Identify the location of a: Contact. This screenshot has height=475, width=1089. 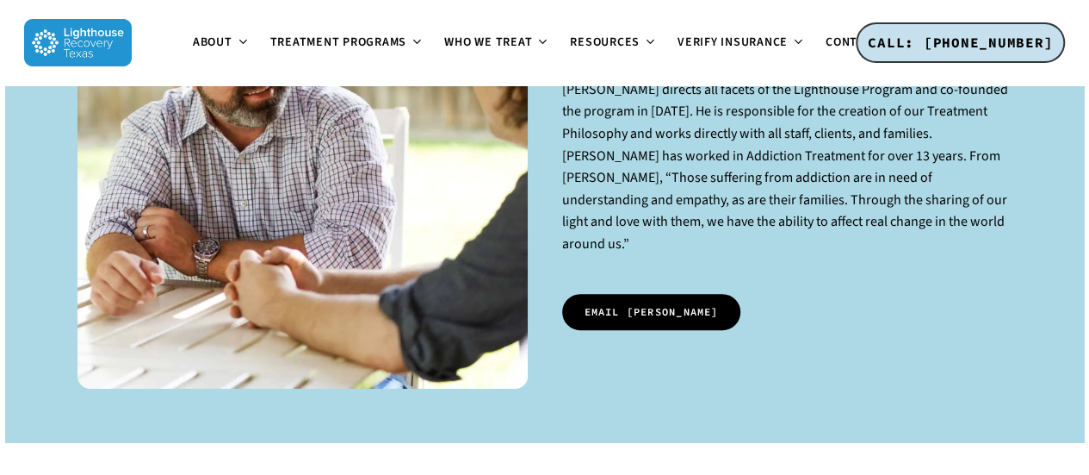
(861, 43).